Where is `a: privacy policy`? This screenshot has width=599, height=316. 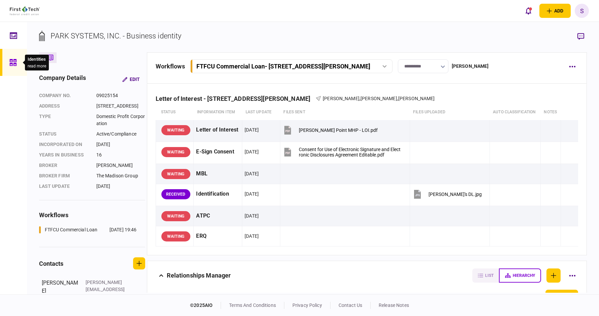
a: privacy policy is located at coordinates (307, 305).